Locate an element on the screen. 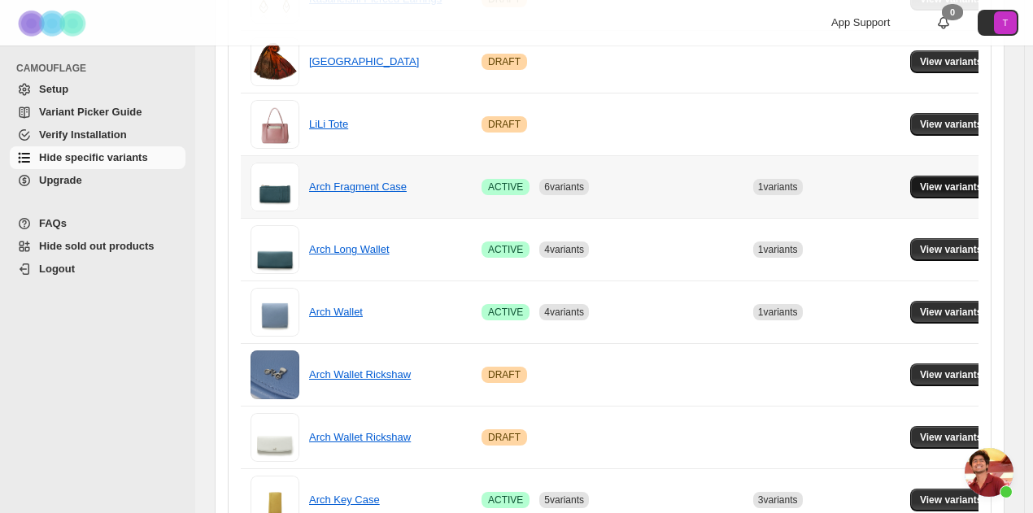  img: Camouflage is located at coordinates (54, 23).